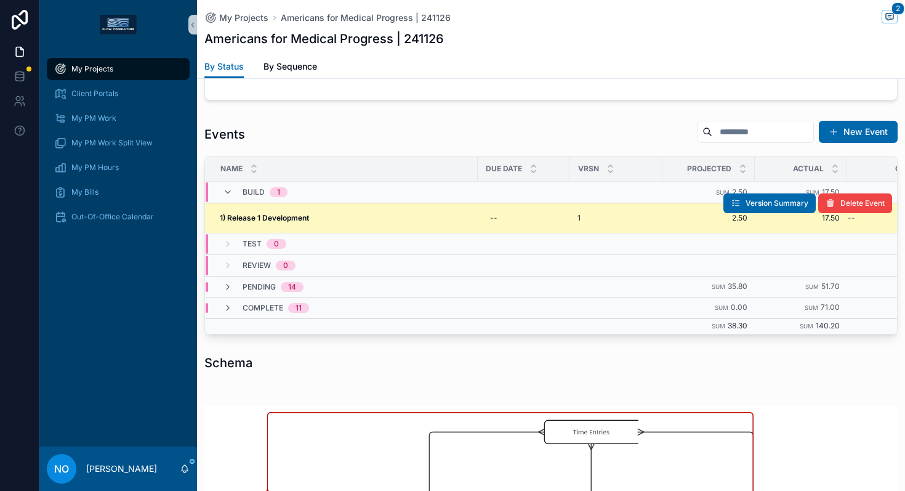 The image size is (905, 491). I want to click on span: 71.00, so click(830, 307).